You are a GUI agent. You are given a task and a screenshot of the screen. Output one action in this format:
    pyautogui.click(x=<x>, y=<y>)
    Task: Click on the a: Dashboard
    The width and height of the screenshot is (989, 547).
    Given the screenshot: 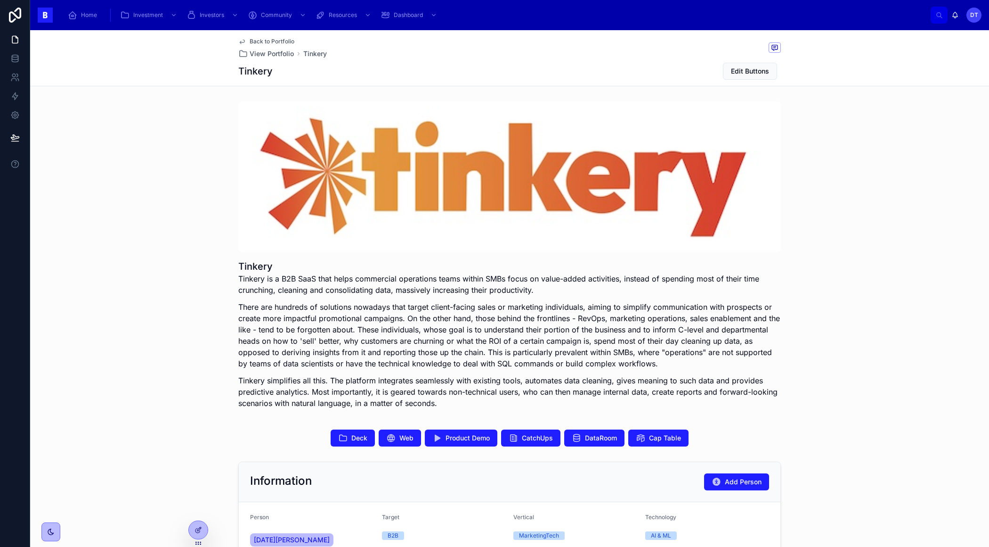 What is the action you would take?
    pyautogui.click(x=410, y=15)
    